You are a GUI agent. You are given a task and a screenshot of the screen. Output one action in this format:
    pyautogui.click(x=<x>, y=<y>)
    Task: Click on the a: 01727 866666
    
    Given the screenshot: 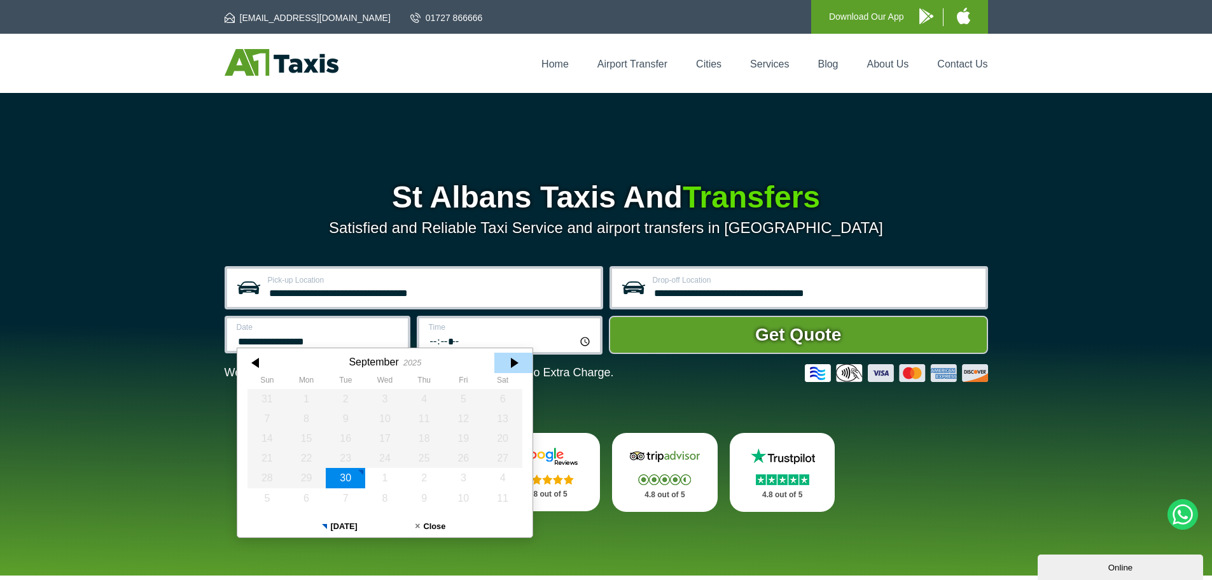 What is the action you would take?
    pyautogui.click(x=447, y=18)
    